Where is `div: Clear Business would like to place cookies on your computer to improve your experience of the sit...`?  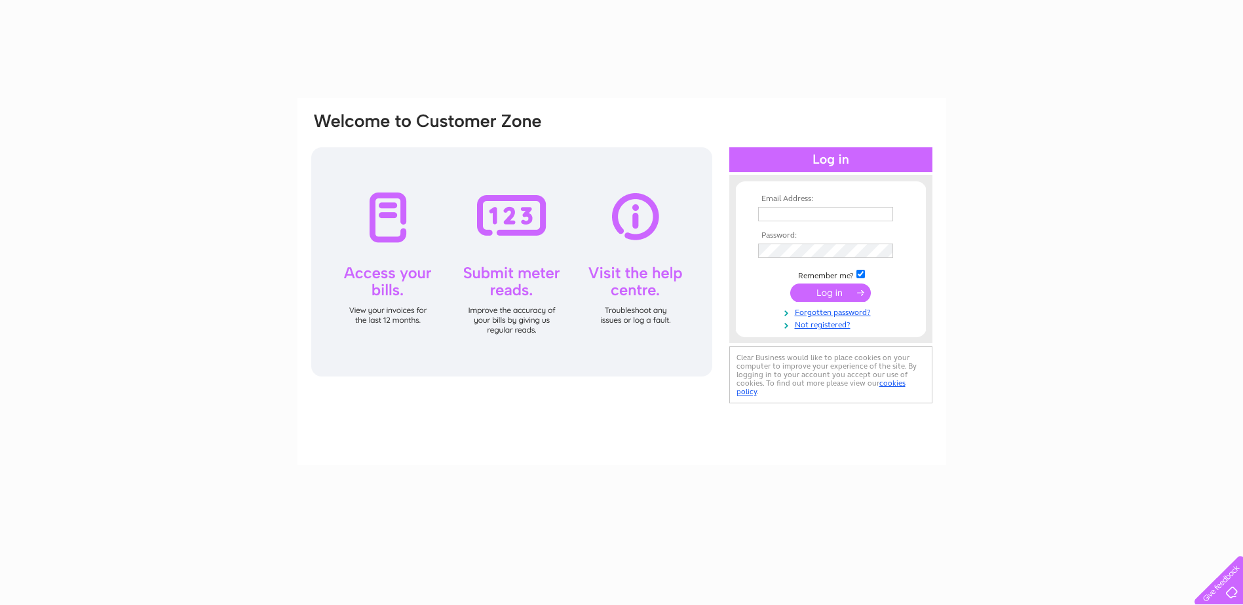
div: Clear Business would like to place cookies on your computer to improve your experience of the sit... is located at coordinates (831, 375).